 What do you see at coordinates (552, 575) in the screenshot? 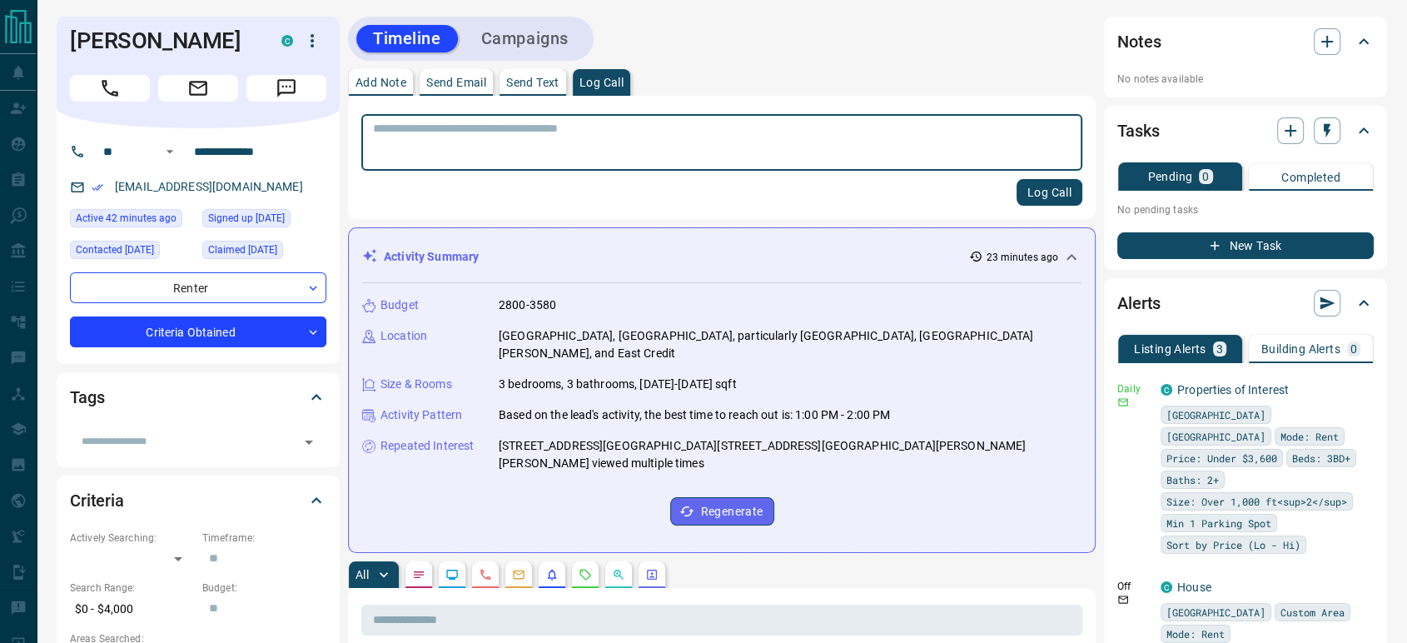
I see `svg: Listing Alerts` at bounding box center [552, 575].